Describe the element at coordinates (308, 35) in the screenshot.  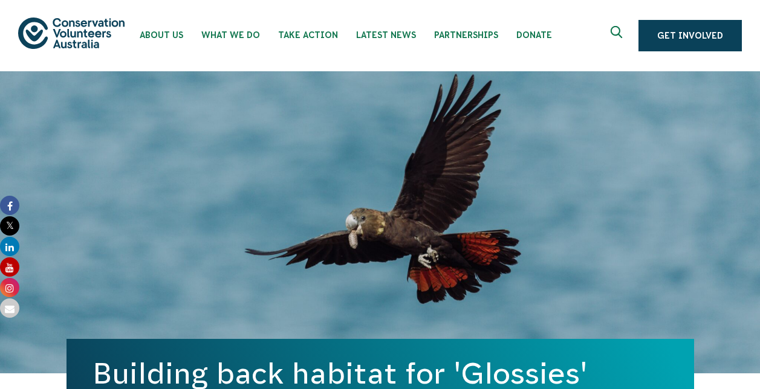
I see `span: Take Action` at that location.